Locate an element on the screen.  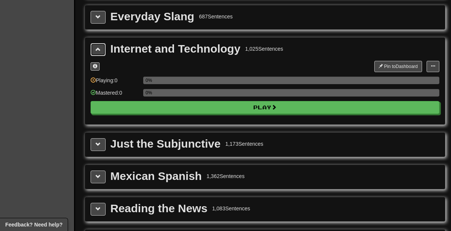
div: 1,173 Sentences is located at coordinates (244, 144).